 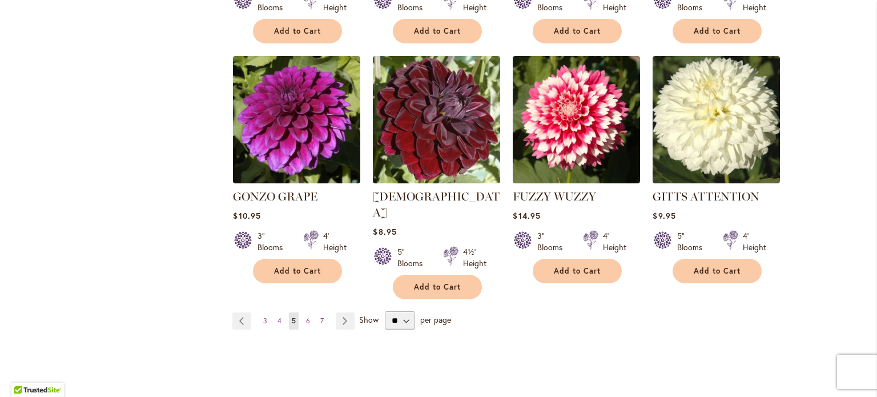 I want to click on span: 3, so click(x=265, y=320).